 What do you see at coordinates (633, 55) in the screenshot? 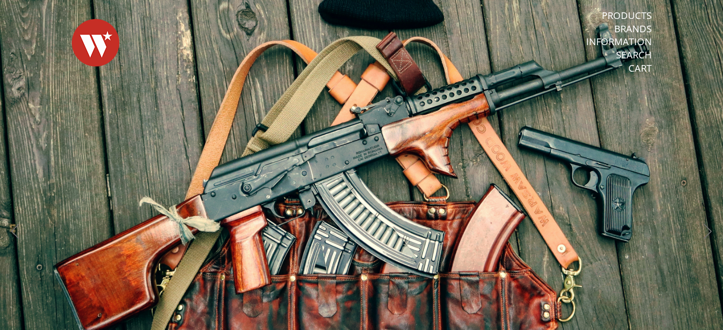
I see `a: Search` at bounding box center [633, 55].